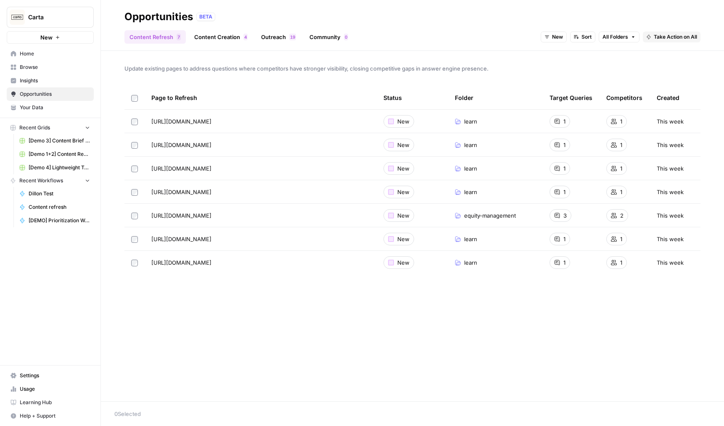 The width and height of the screenshot is (724, 426). I want to click on span: 7, so click(179, 37).